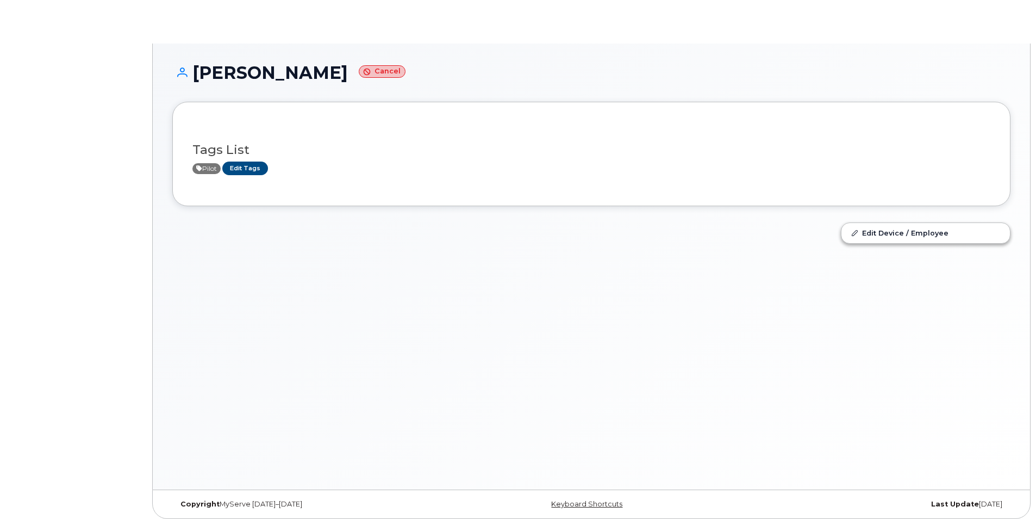  I want to click on a: Edit Tags, so click(245, 168).